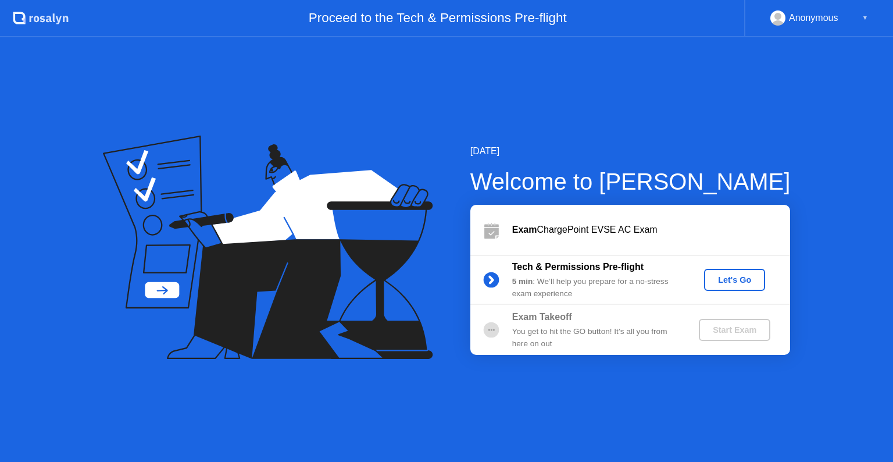 Image resolution: width=893 pixels, height=462 pixels. I want to click on div: : We’ll help you prepare for a no-stress exam experience, so click(596, 287).